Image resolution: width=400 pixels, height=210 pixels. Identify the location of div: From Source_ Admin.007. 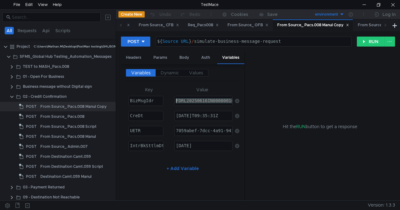
(64, 146).